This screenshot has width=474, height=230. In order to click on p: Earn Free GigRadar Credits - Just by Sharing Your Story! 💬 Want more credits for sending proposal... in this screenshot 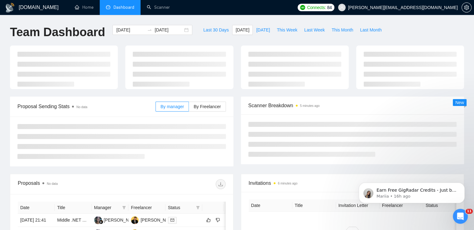, I will do `click(67, 21)`.